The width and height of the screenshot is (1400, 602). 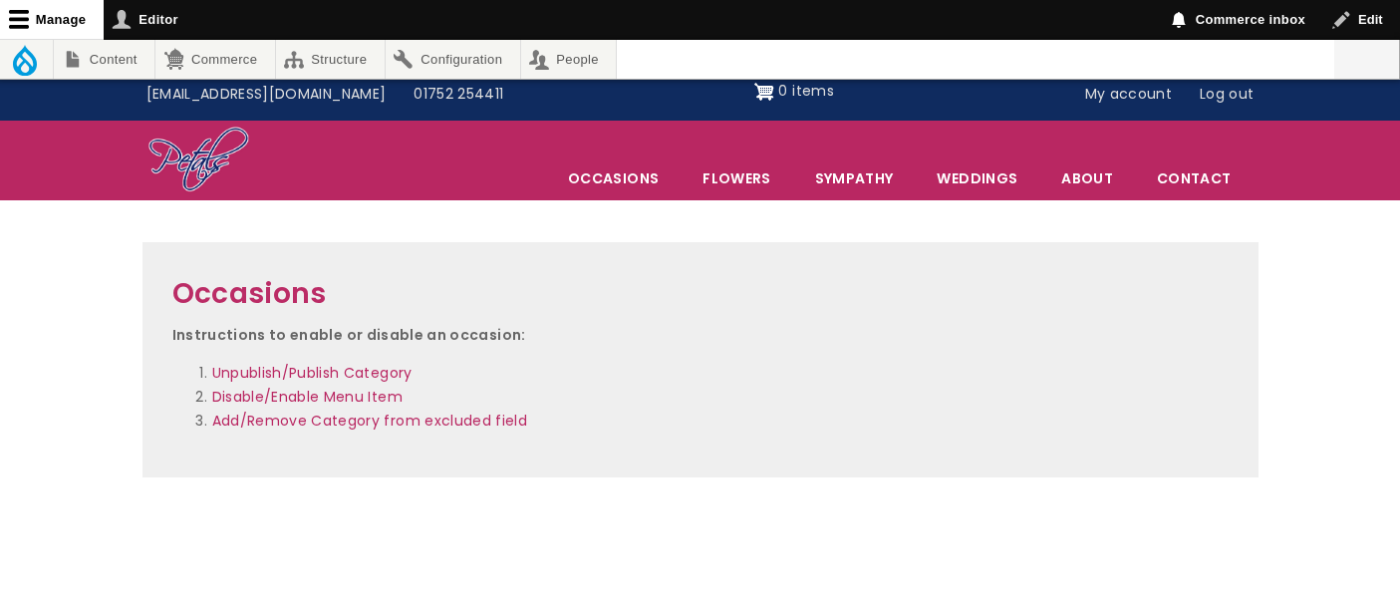 What do you see at coordinates (794, 92) in the screenshot?
I see `a: Shopping cart 0 items` at bounding box center [794, 92].